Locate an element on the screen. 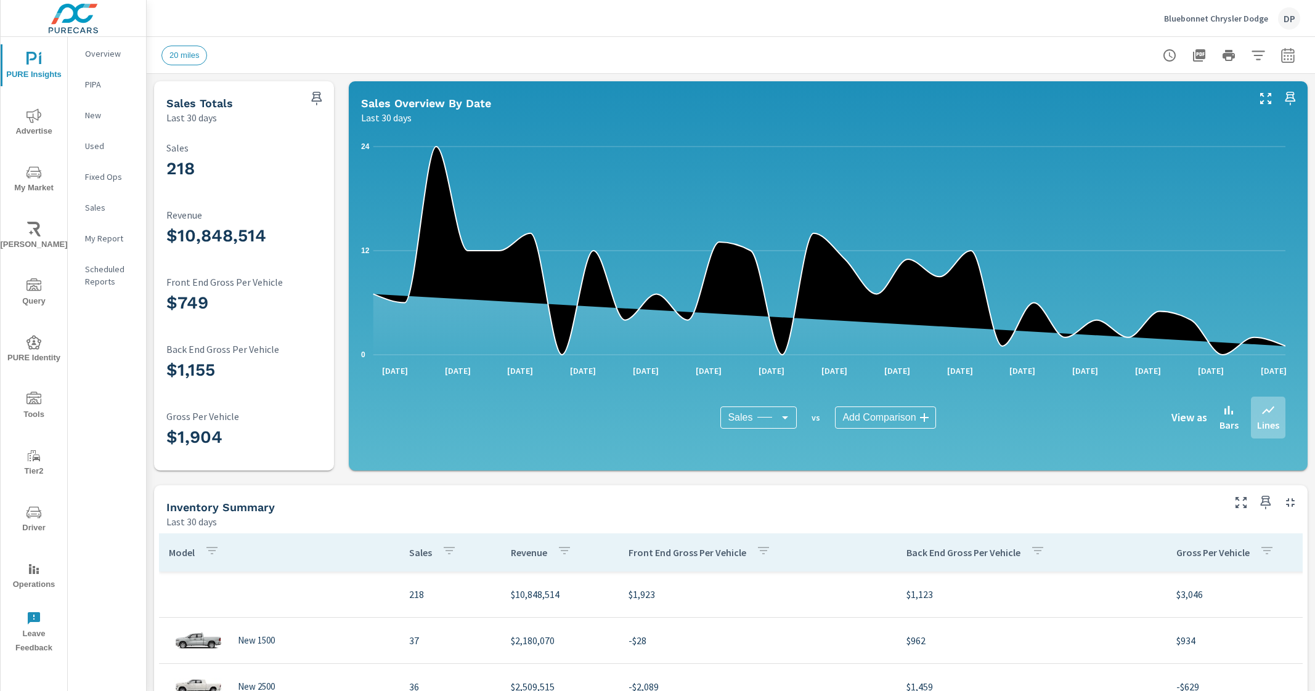 This screenshot has height=691, width=1315. p: My Report is located at coordinates (110, 238).